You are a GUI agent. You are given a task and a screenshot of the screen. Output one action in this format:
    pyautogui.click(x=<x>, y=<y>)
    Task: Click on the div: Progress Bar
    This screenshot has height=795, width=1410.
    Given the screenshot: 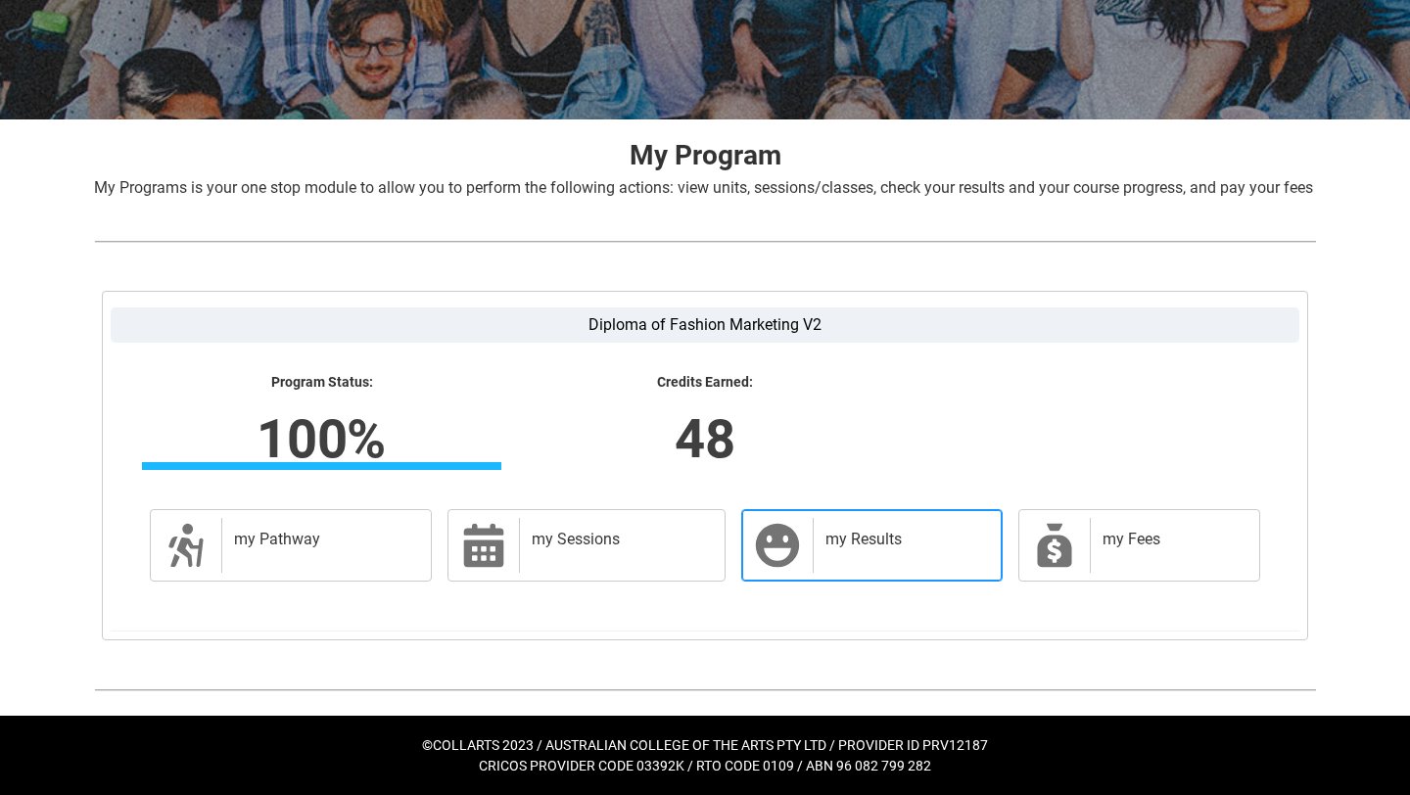 What is the action you would take?
    pyautogui.click(x=321, y=466)
    